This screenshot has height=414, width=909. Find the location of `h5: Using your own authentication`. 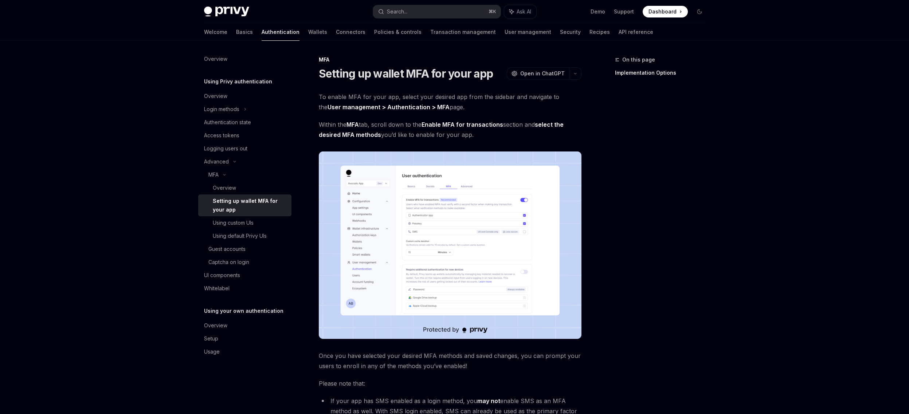

h5: Using your own authentication is located at coordinates (244, 311).